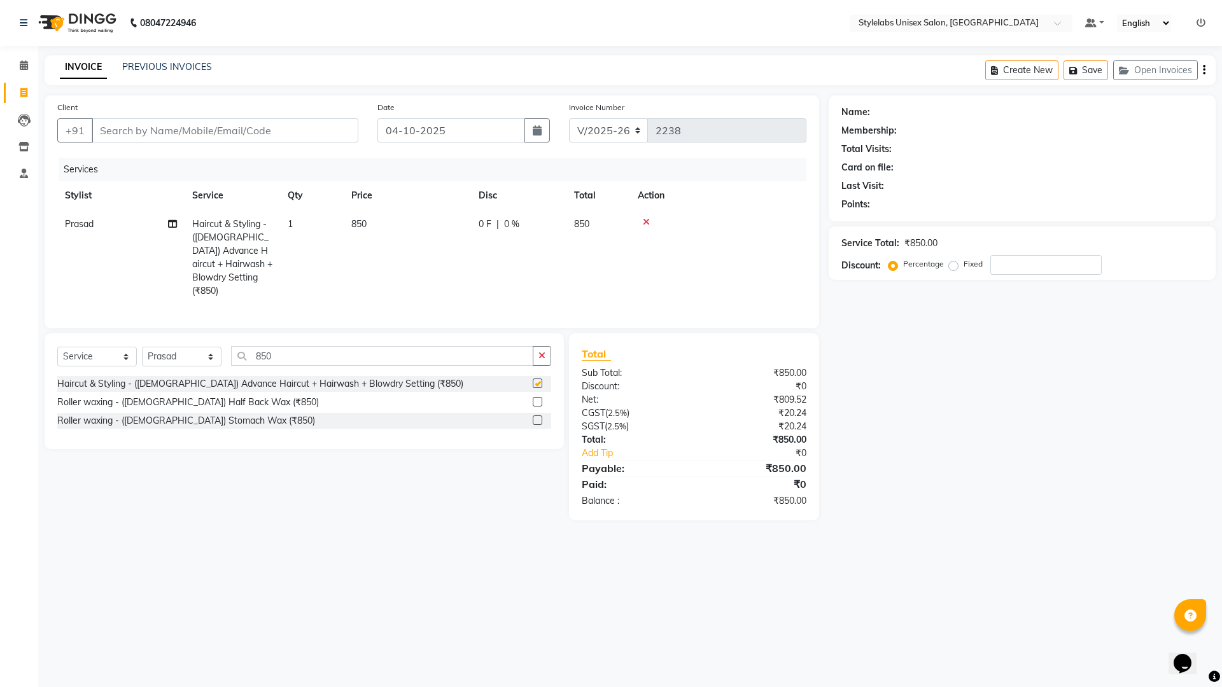  What do you see at coordinates (290, 224) in the screenshot?
I see `span: 1` at bounding box center [290, 224].